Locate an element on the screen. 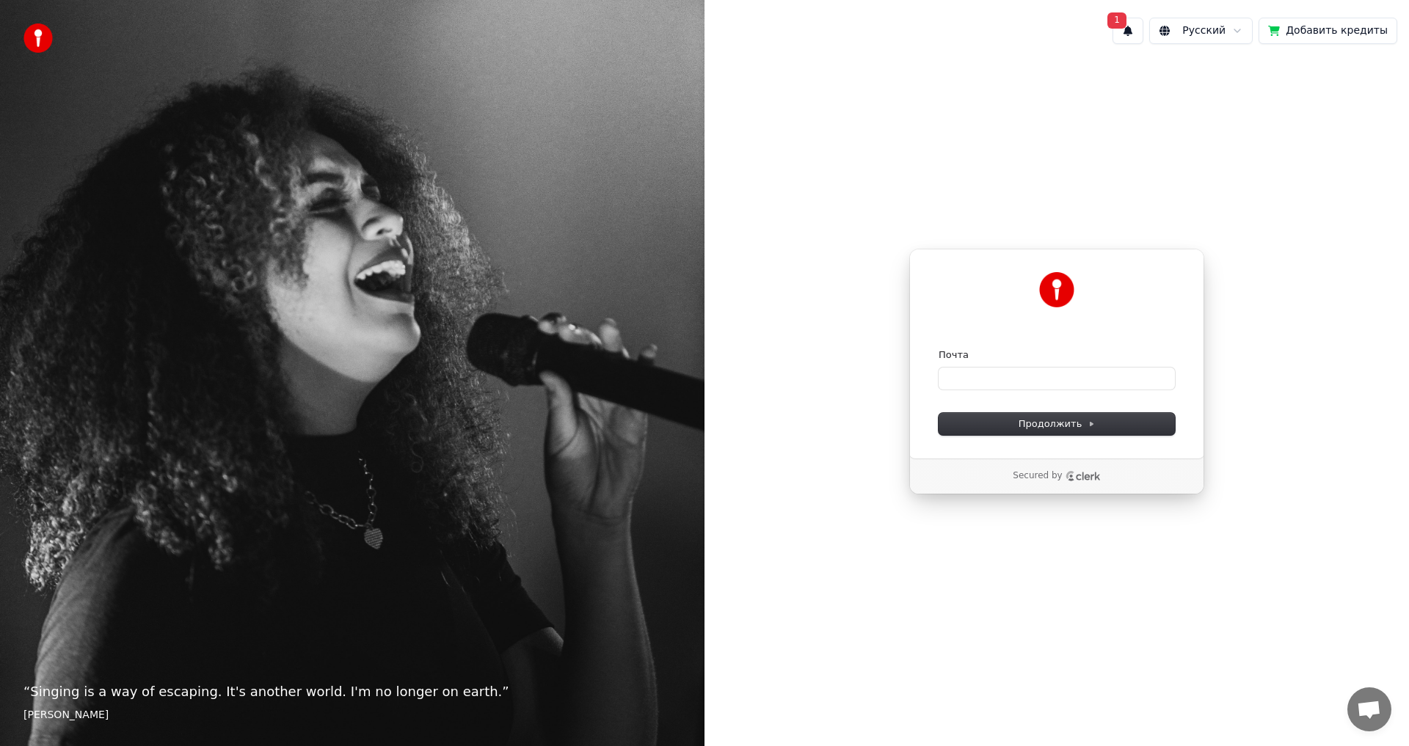 The height and width of the screenshot is (746, 1409). img: youka is located at coordinates (38, 38).